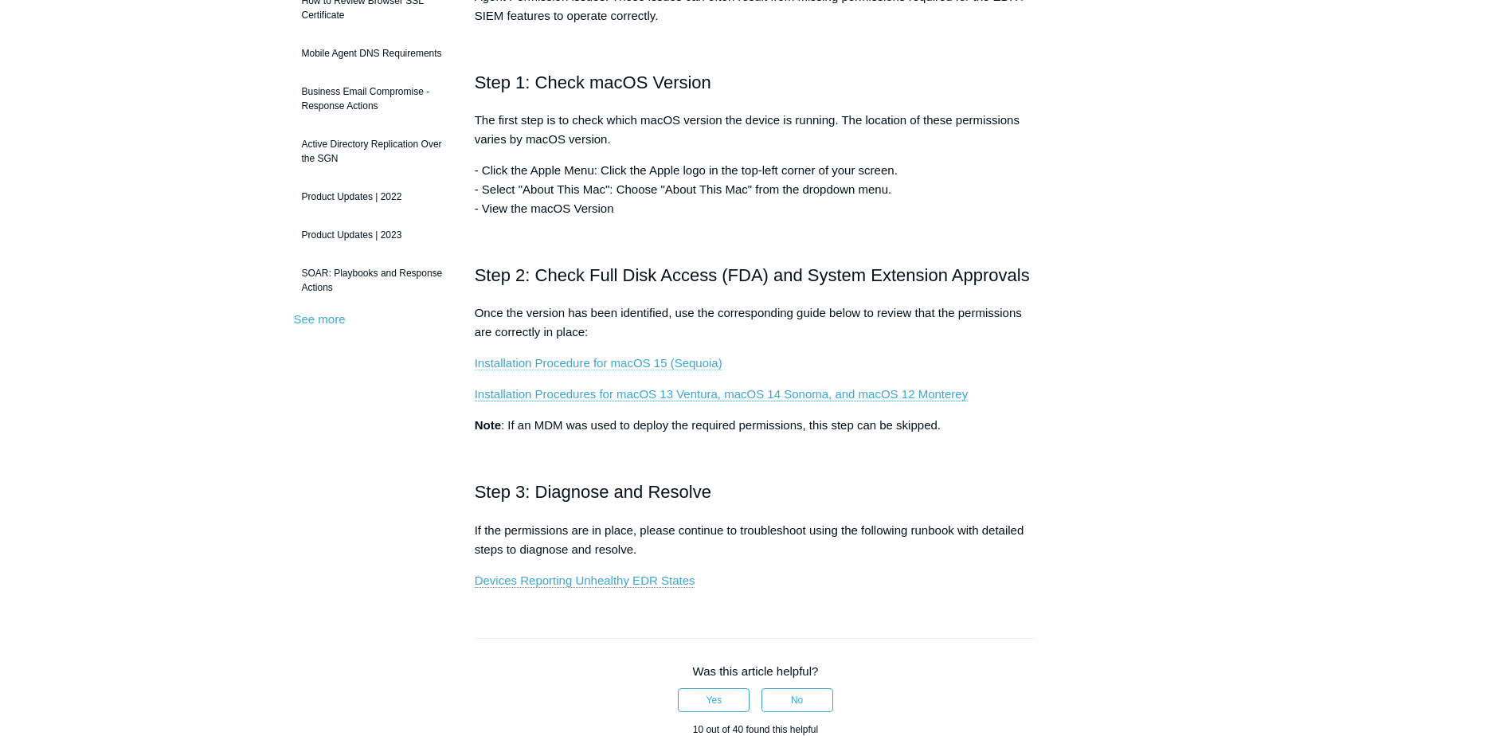  I want to click on a: Business Email Compromise - Response Actions, so click(372, 99).